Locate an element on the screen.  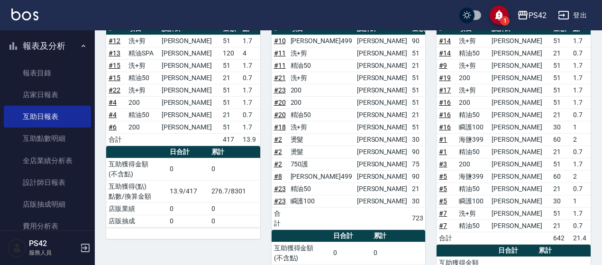
td: 精油SPA is located at coordinates (143, 53).